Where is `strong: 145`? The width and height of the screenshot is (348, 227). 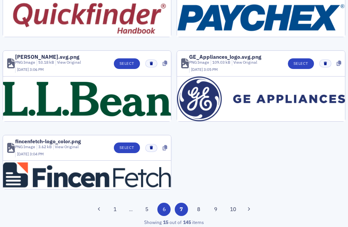 strong: 145 is located at coordinates (187, 222).